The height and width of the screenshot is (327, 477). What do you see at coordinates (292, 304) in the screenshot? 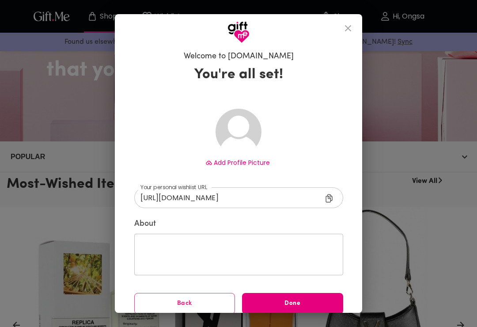
I see `button: Done` at bounding box center [292, 304].